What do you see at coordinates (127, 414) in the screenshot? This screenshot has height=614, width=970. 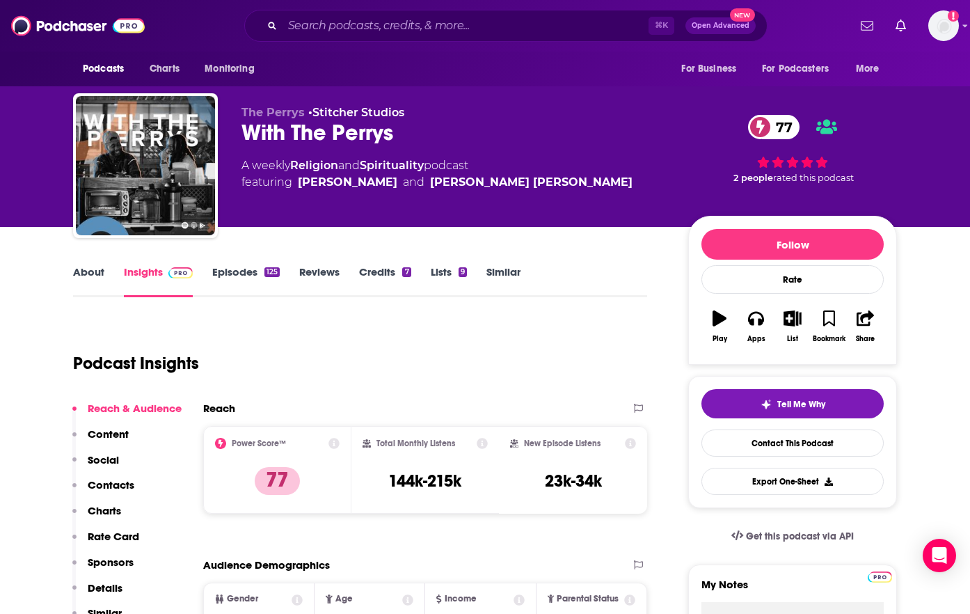 I see `button: Reach & Audience` at bounding box center [127, 414].